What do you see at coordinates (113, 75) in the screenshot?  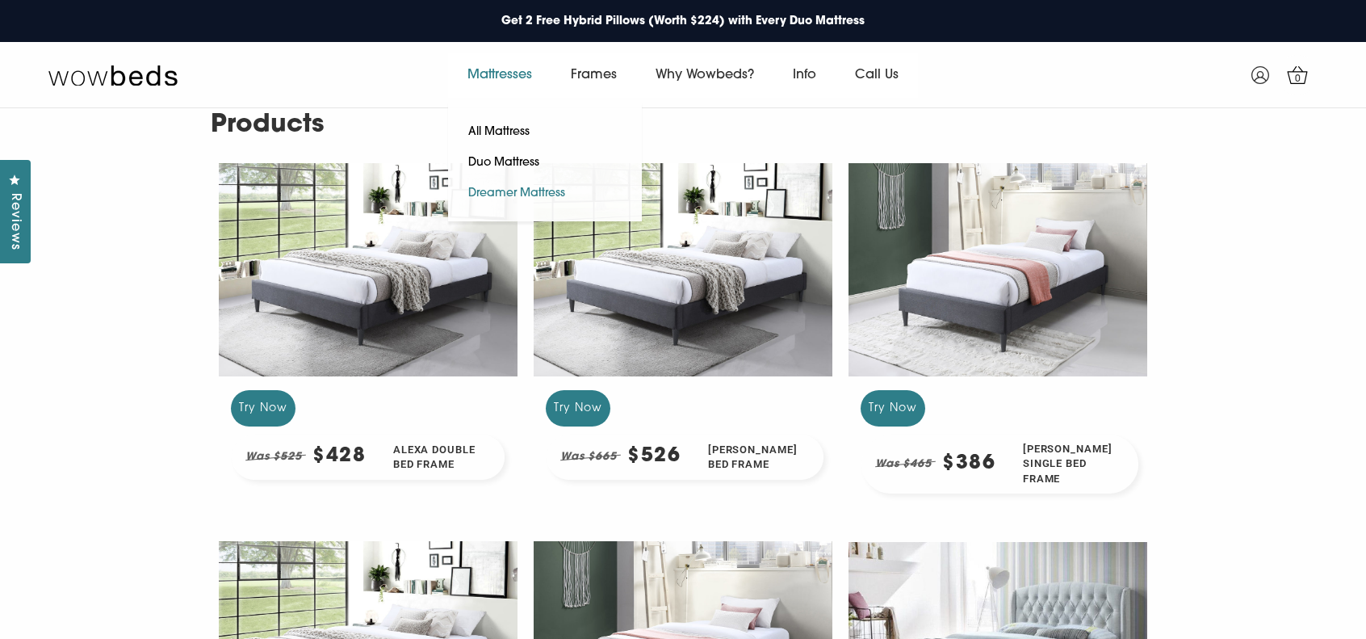 I see `img: Wow Beds Logo` at bounding box center [113, 75].